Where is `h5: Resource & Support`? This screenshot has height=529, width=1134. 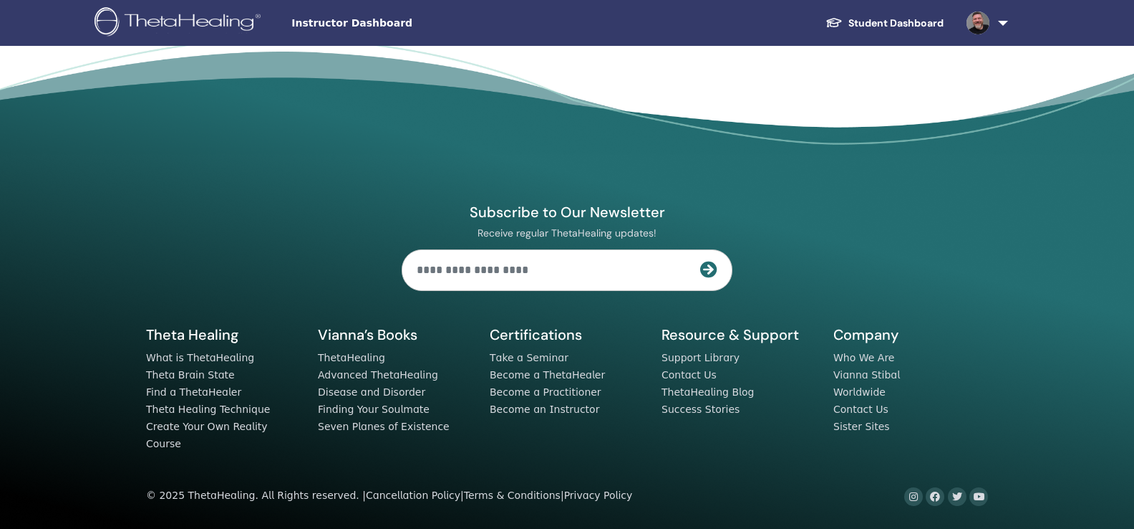 h5: Resource & Support is located at coordinates (739, 334).